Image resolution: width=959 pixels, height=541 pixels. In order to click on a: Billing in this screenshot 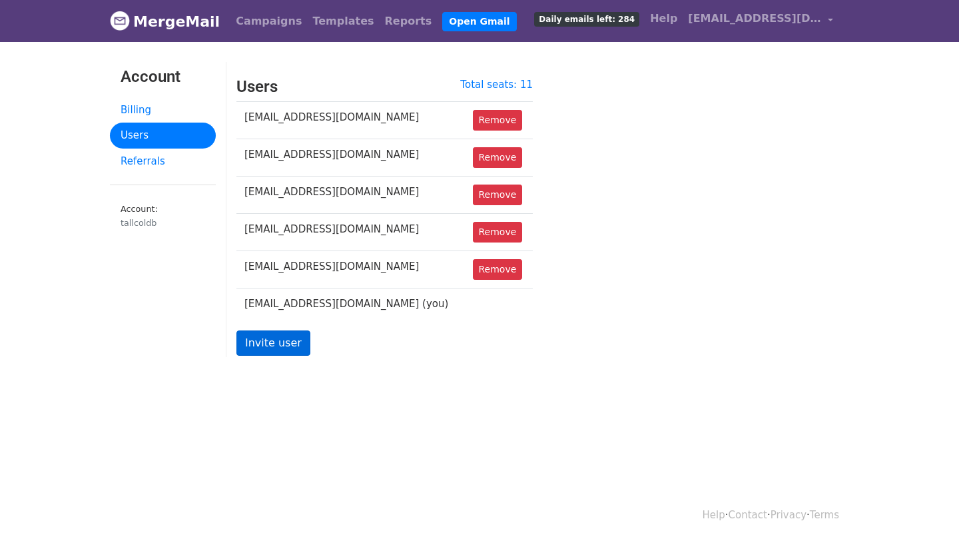, I will do `click(163, 110)`.